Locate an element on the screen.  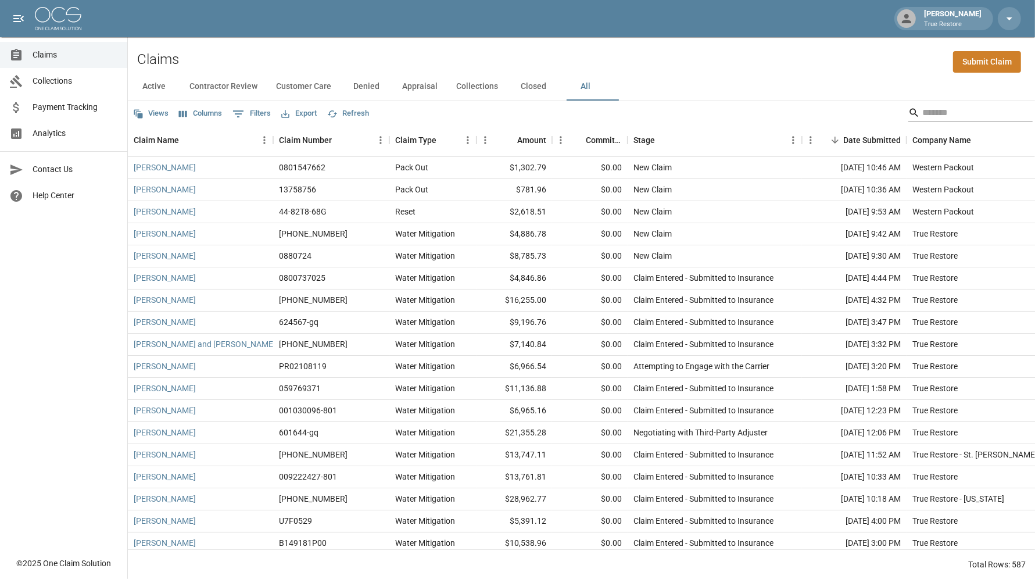
div: $4,886.78 is located at coordinates (514, 234).